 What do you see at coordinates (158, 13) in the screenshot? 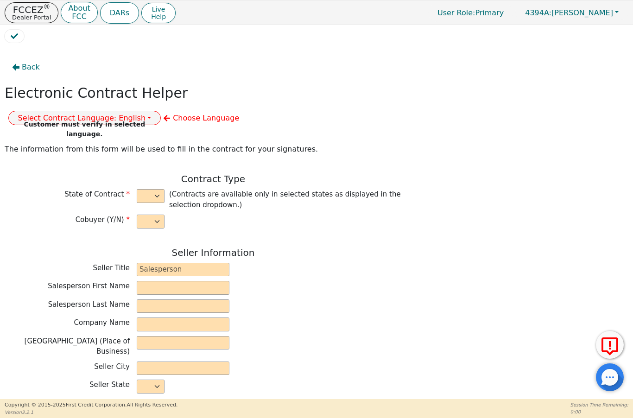
I see `button: LiveHelp` at bounding box center [158, 13].